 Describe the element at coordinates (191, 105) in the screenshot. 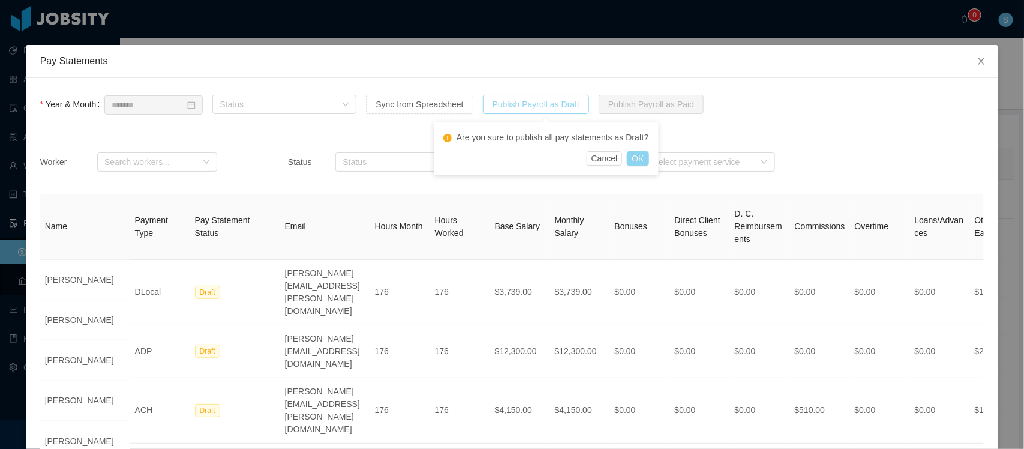

I see `i: icon: calendar` at that location.